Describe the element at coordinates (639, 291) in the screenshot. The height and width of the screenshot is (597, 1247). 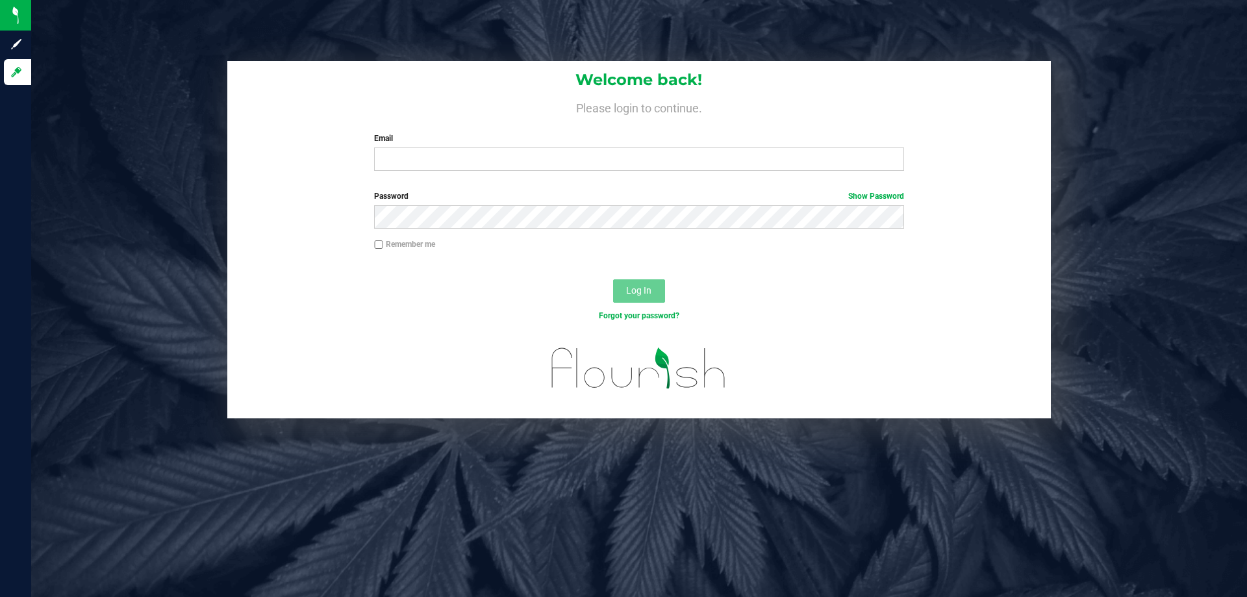
I see `button: Log In` at that location.